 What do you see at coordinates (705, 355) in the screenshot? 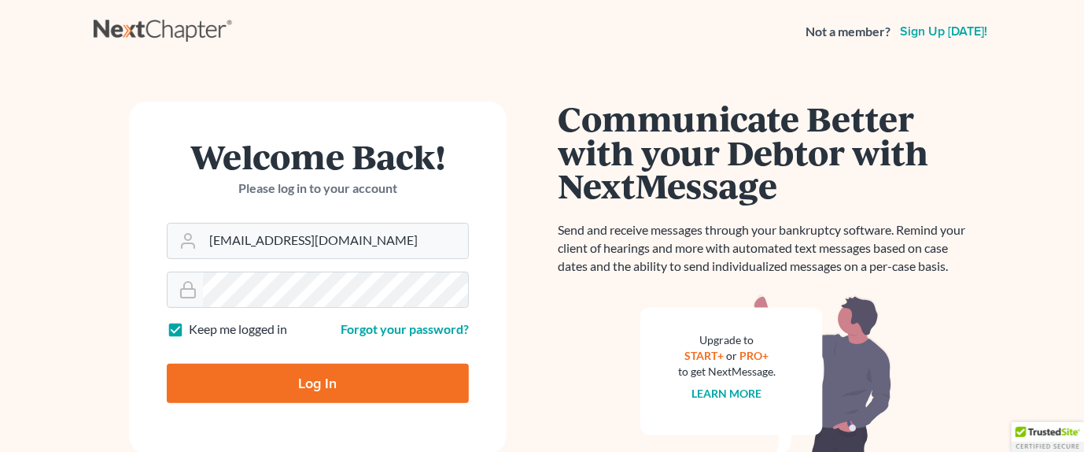
I see `a: START+` at bounding box center [705, 355].